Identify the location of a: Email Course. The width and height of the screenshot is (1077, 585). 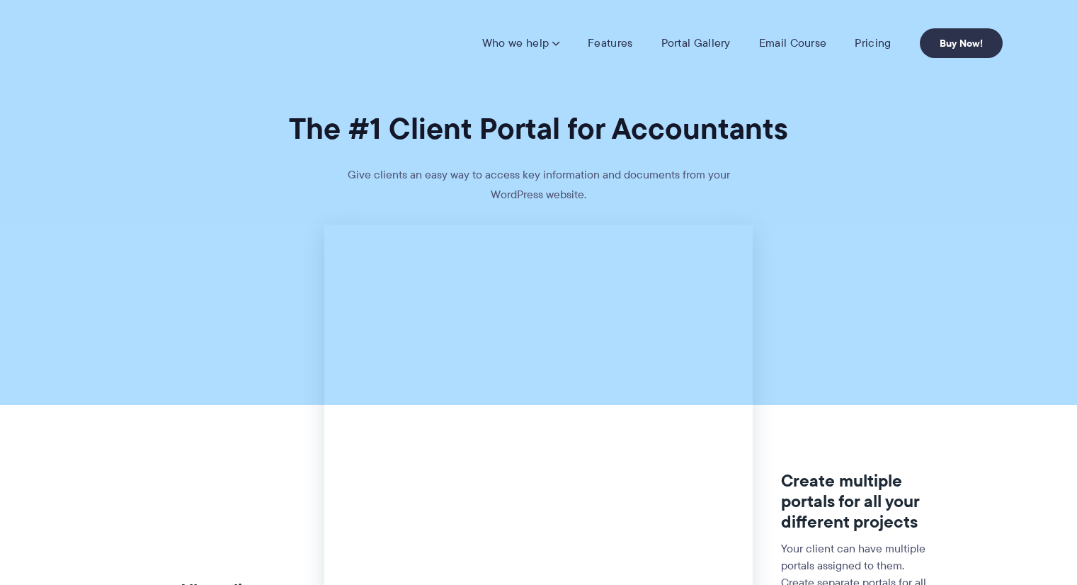
(793, 43).